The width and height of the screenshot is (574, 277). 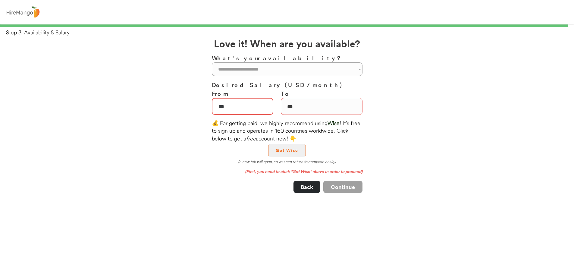 What do you see at coordinates (304, 171) in the screenshot?
I see `em: (First, you need to click "Get Wise" above in order to proceed)` at bounding box center [304, 171].